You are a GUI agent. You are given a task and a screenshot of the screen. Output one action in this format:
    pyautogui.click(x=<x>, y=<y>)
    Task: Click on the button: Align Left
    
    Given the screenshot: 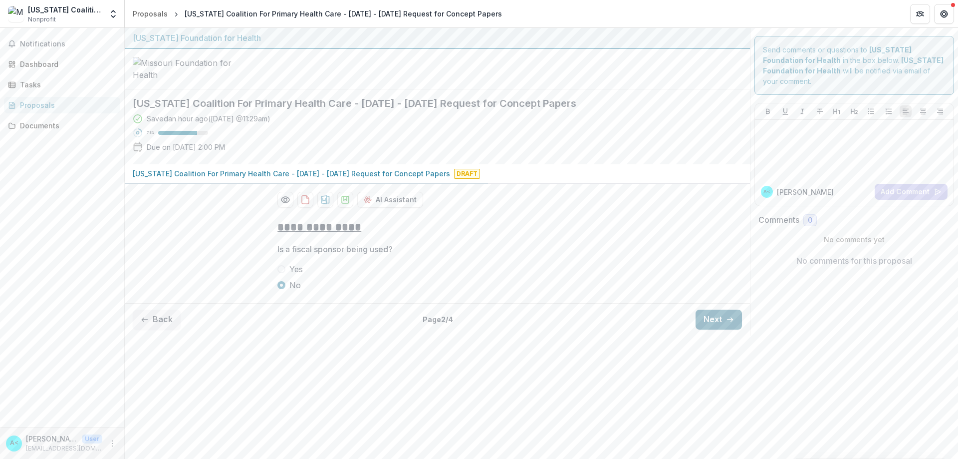 What is the action you would take?
    pyautogui.click(x=906, y=111)
    